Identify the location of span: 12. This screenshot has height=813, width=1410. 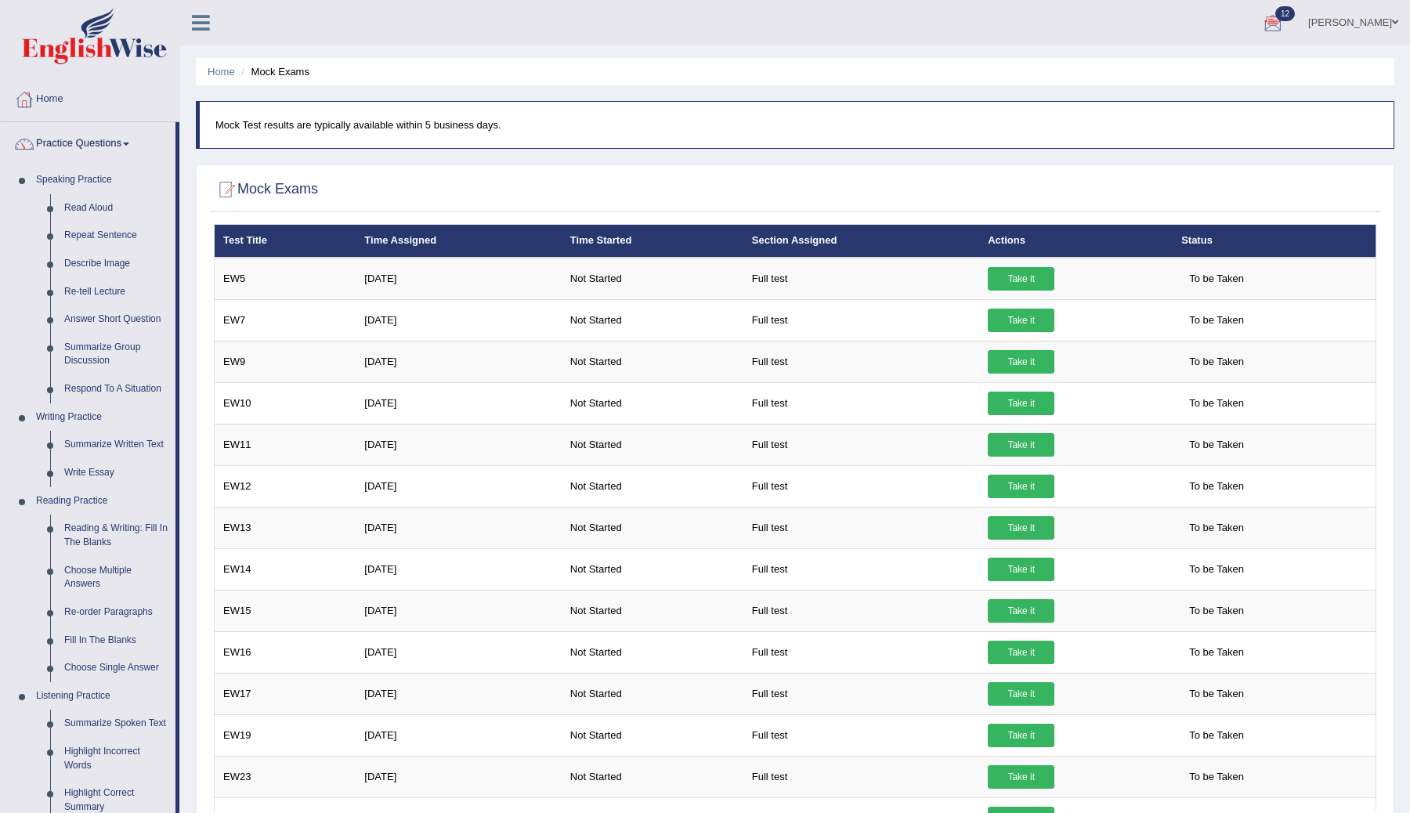
(1285, 13).